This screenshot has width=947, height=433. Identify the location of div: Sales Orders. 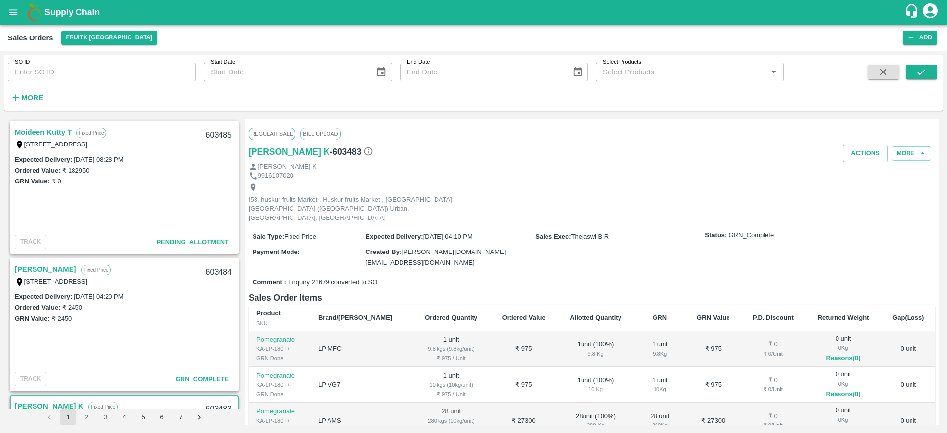
(31, 38).